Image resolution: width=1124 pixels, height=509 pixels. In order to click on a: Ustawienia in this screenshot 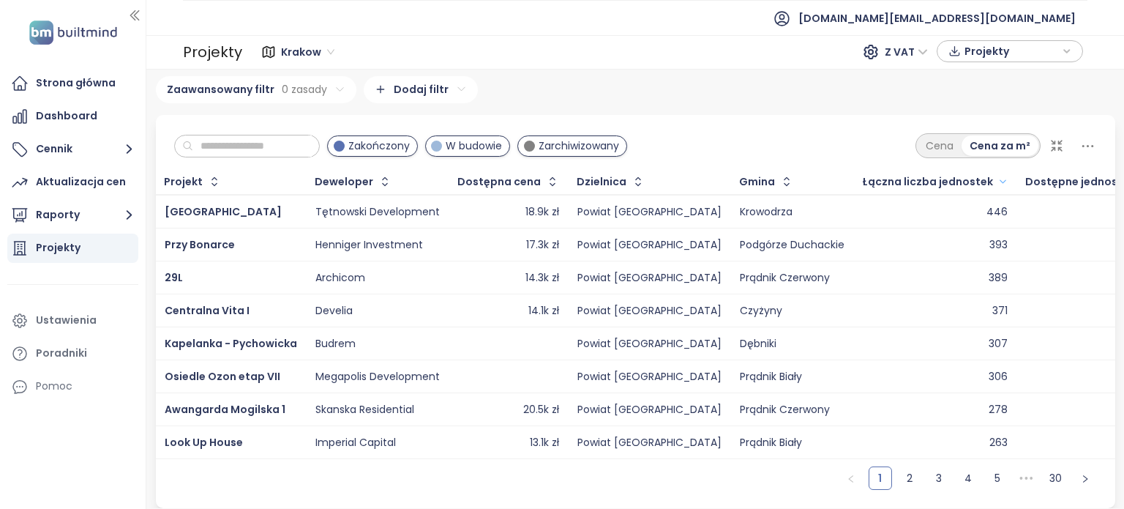, I will do `click(72, 321)`.